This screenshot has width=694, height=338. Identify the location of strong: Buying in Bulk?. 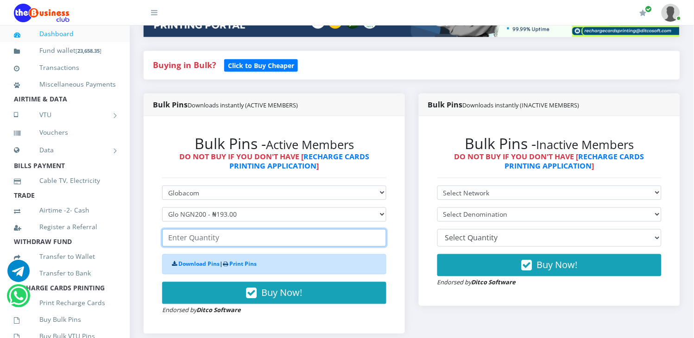
(185, 65).